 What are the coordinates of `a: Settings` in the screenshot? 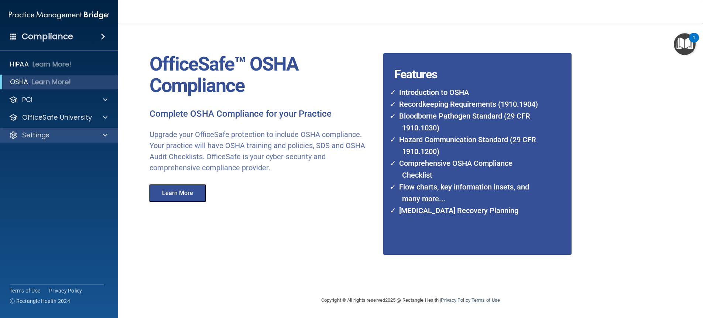 It's located at (58, 135).